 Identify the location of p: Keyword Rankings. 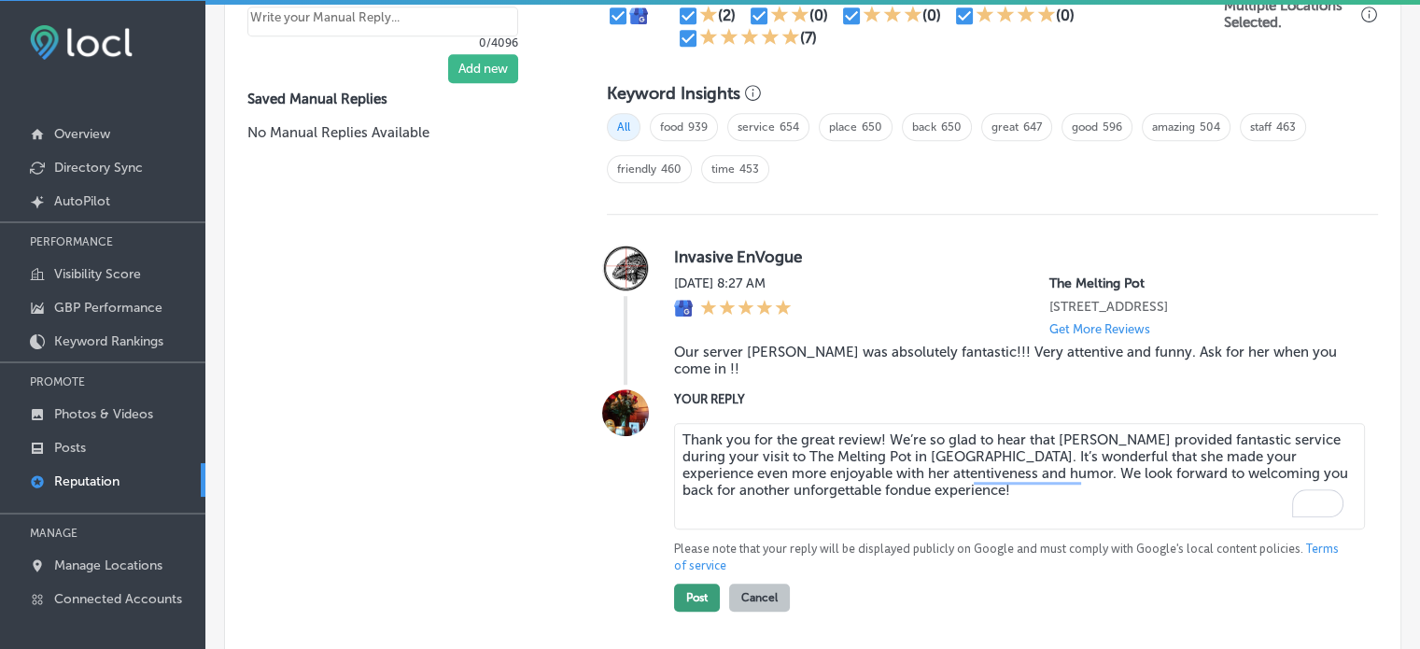
(108, 341).